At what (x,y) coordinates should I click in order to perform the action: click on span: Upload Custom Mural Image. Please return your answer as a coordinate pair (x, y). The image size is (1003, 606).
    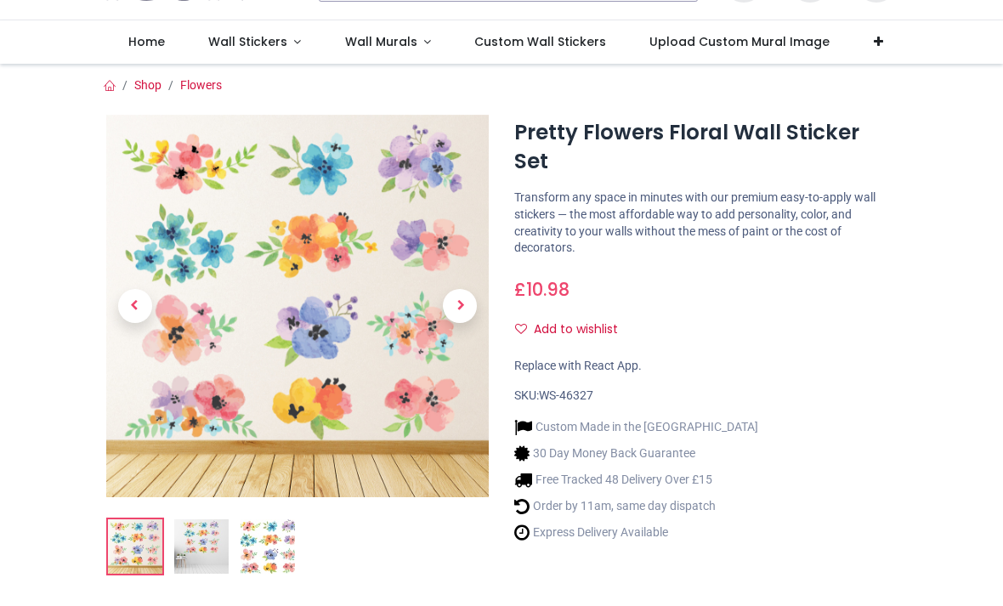
    Looking at the image, I should click on (739, 42).